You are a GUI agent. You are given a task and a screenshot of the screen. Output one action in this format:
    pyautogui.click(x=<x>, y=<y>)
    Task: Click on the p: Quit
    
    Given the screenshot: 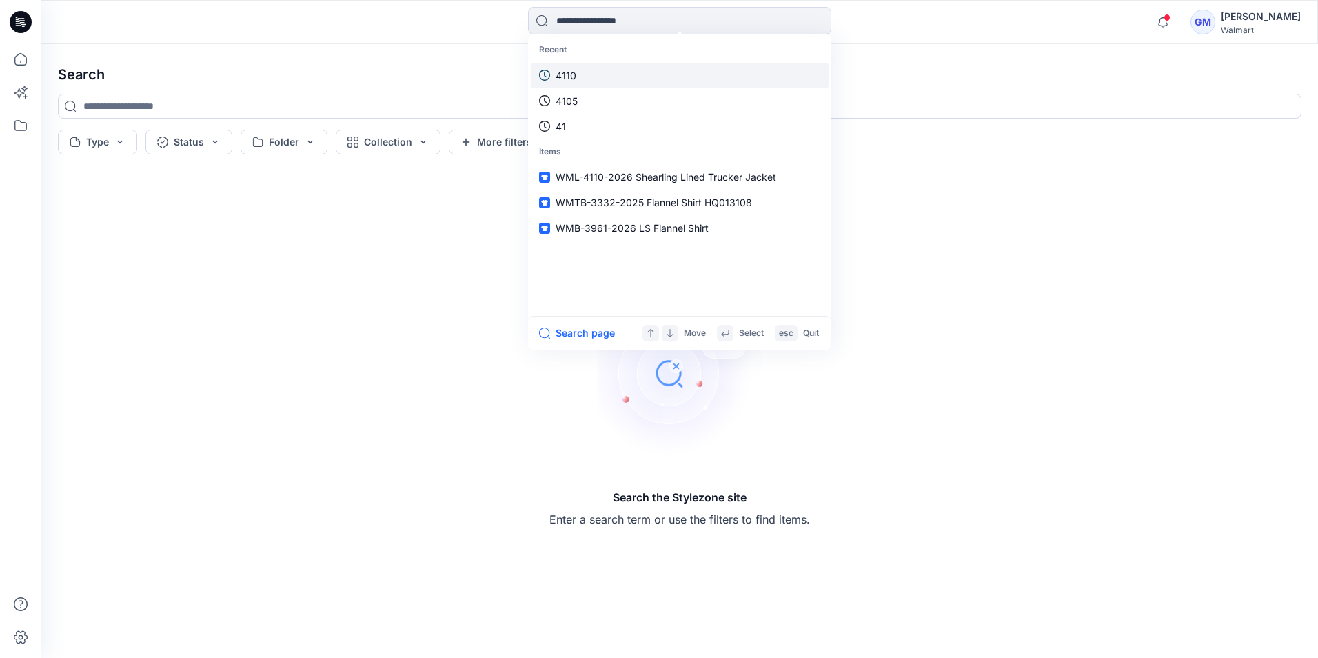 What is the action you would take?
    pyautogui.click(x=811, y=333)
    